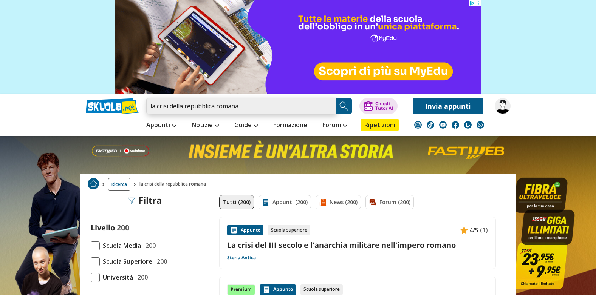  I want to click on a: News (200), so click(338, 202).